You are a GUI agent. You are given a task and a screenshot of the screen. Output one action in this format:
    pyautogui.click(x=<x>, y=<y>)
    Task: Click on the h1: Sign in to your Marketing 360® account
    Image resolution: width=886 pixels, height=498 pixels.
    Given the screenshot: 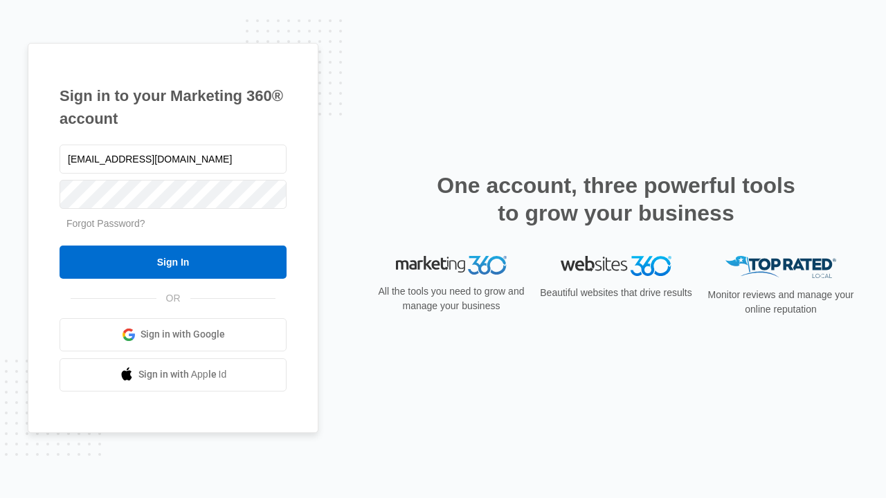 What is the action you would take?
    pyautogui.click(x=173, y=107)
    